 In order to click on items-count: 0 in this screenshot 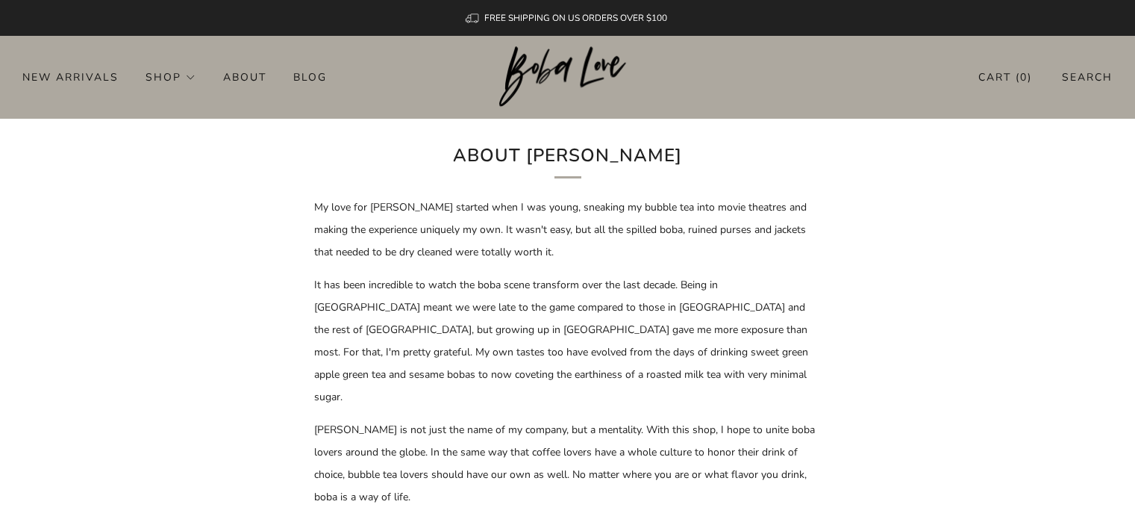, I will do `click(1024, 77)`.